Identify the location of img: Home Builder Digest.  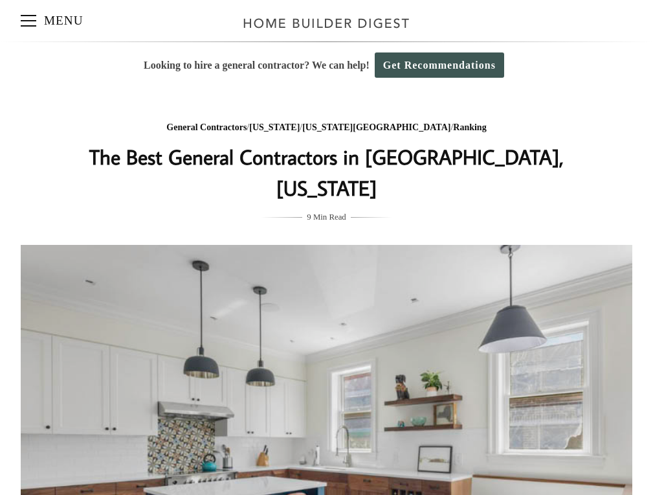
(326, 23).